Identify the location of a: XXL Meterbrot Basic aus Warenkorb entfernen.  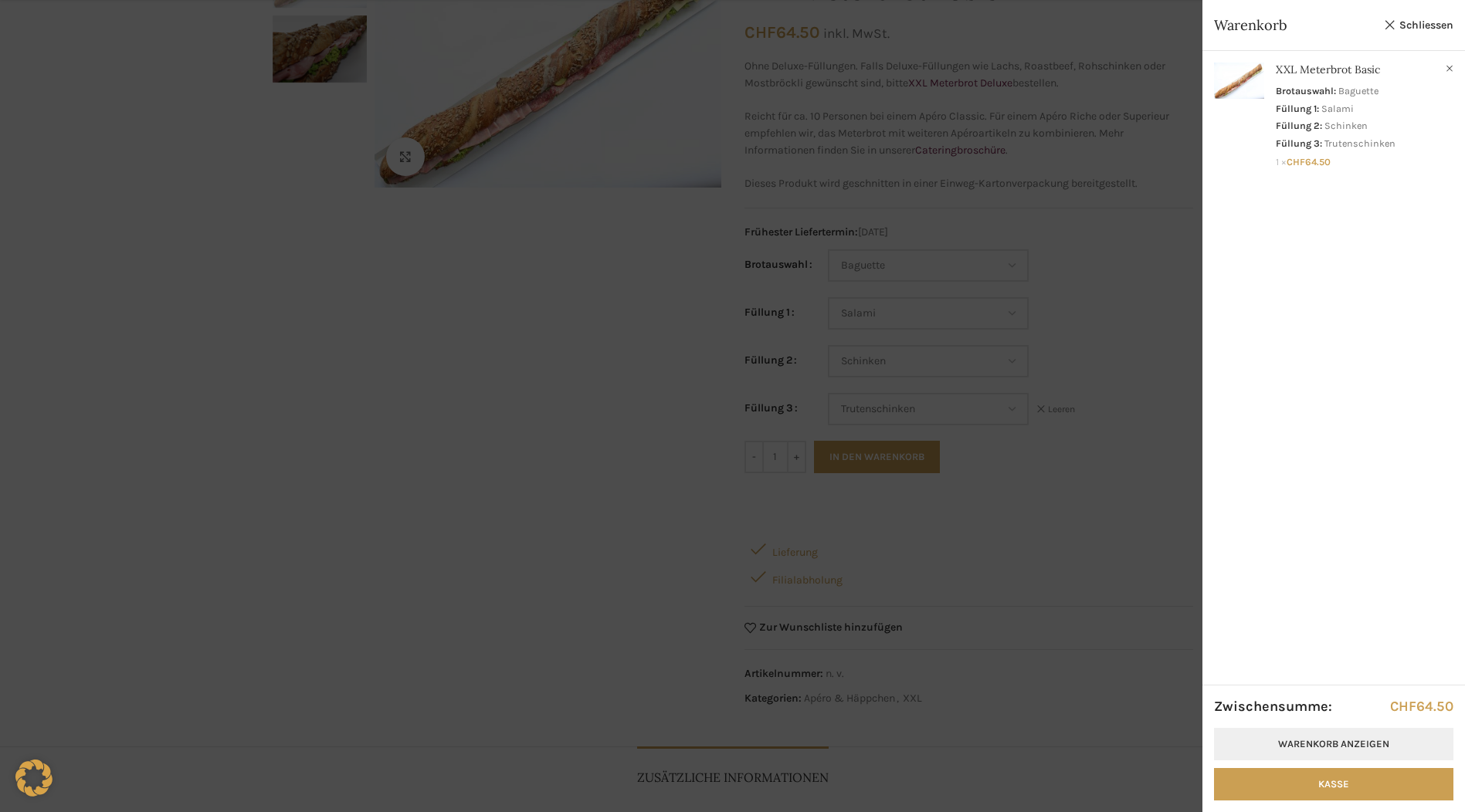
(1450, 69).